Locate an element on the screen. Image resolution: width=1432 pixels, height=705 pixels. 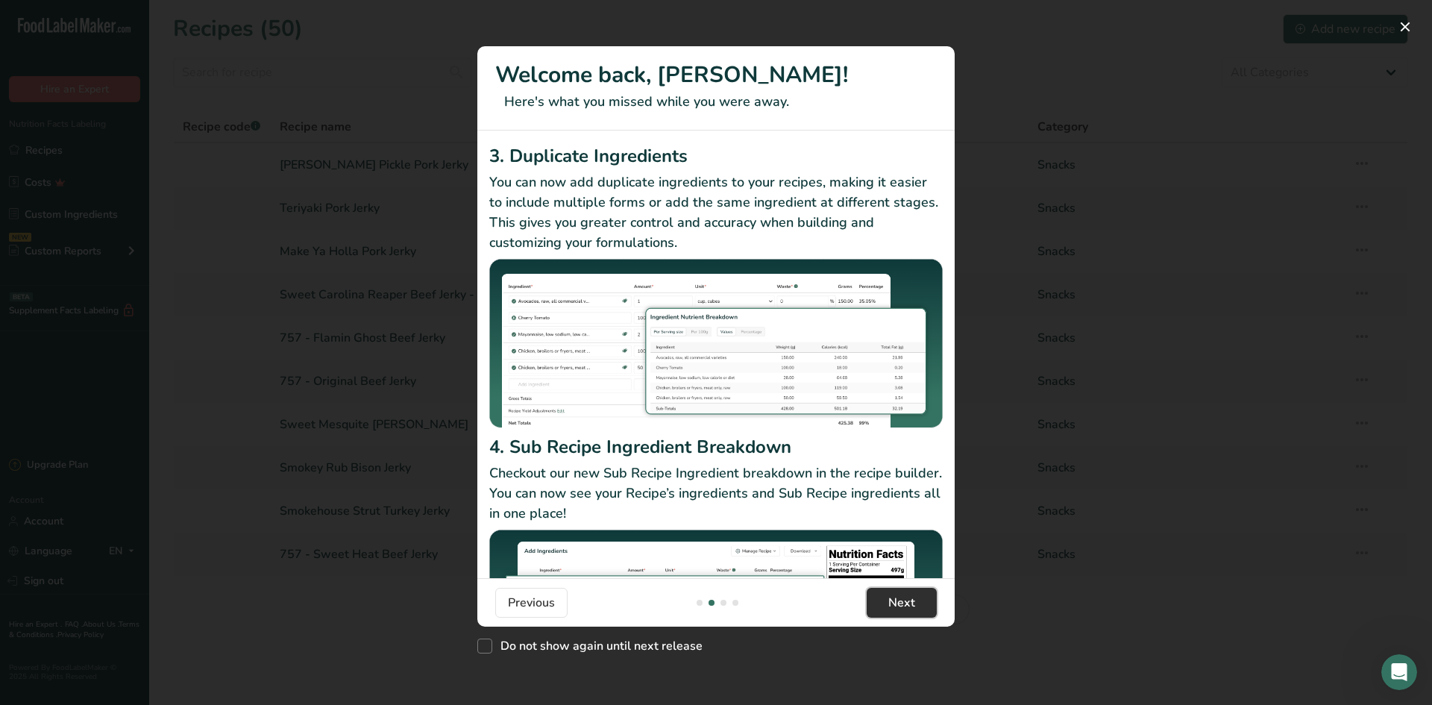
button: Next is located at coordinates (902, 603).